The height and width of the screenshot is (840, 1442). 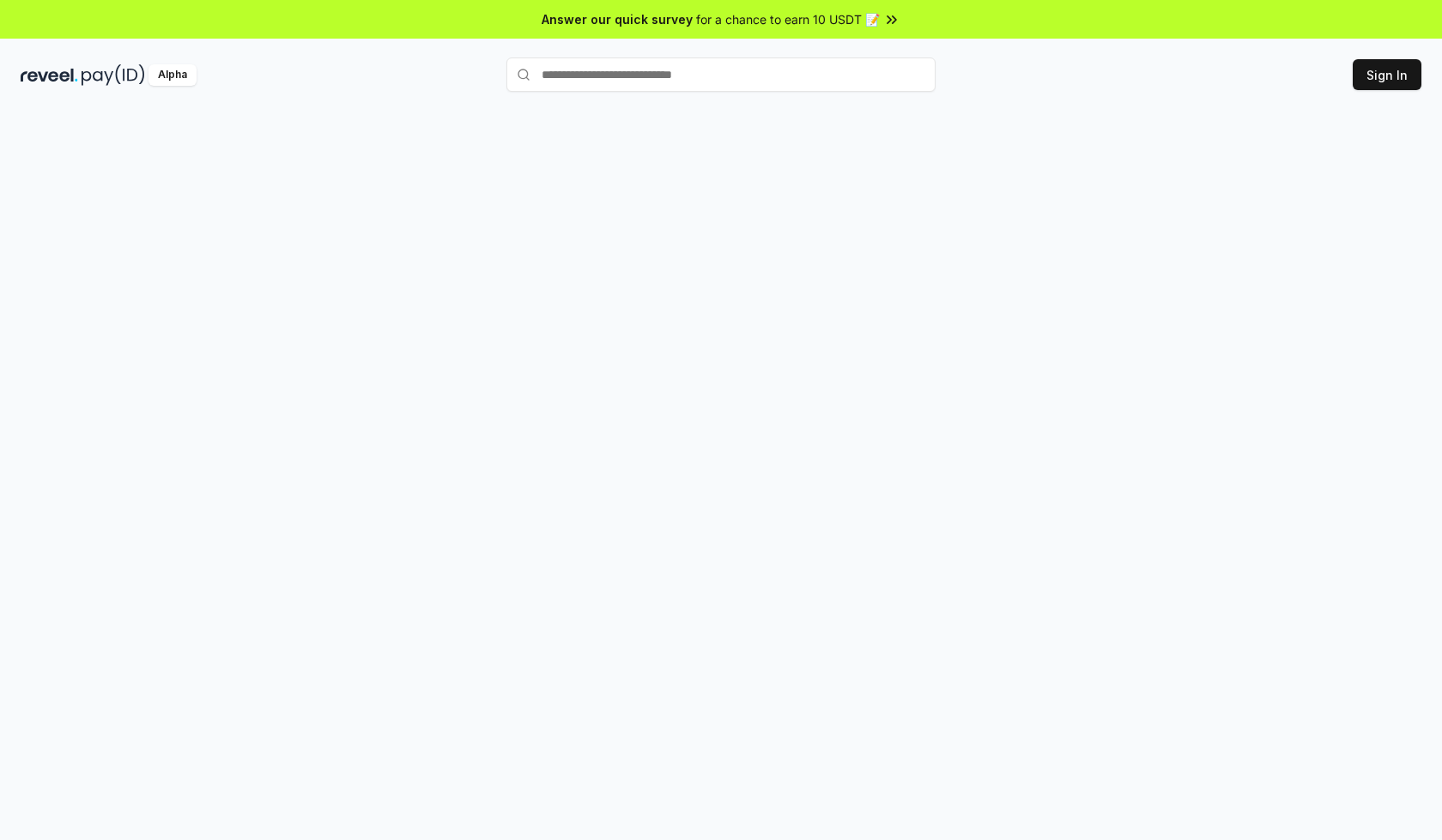 What do you see at coordinates (617, 18) in the screenshot?
I see `span: Answer our quick survey` at bounding box center [617, 18].